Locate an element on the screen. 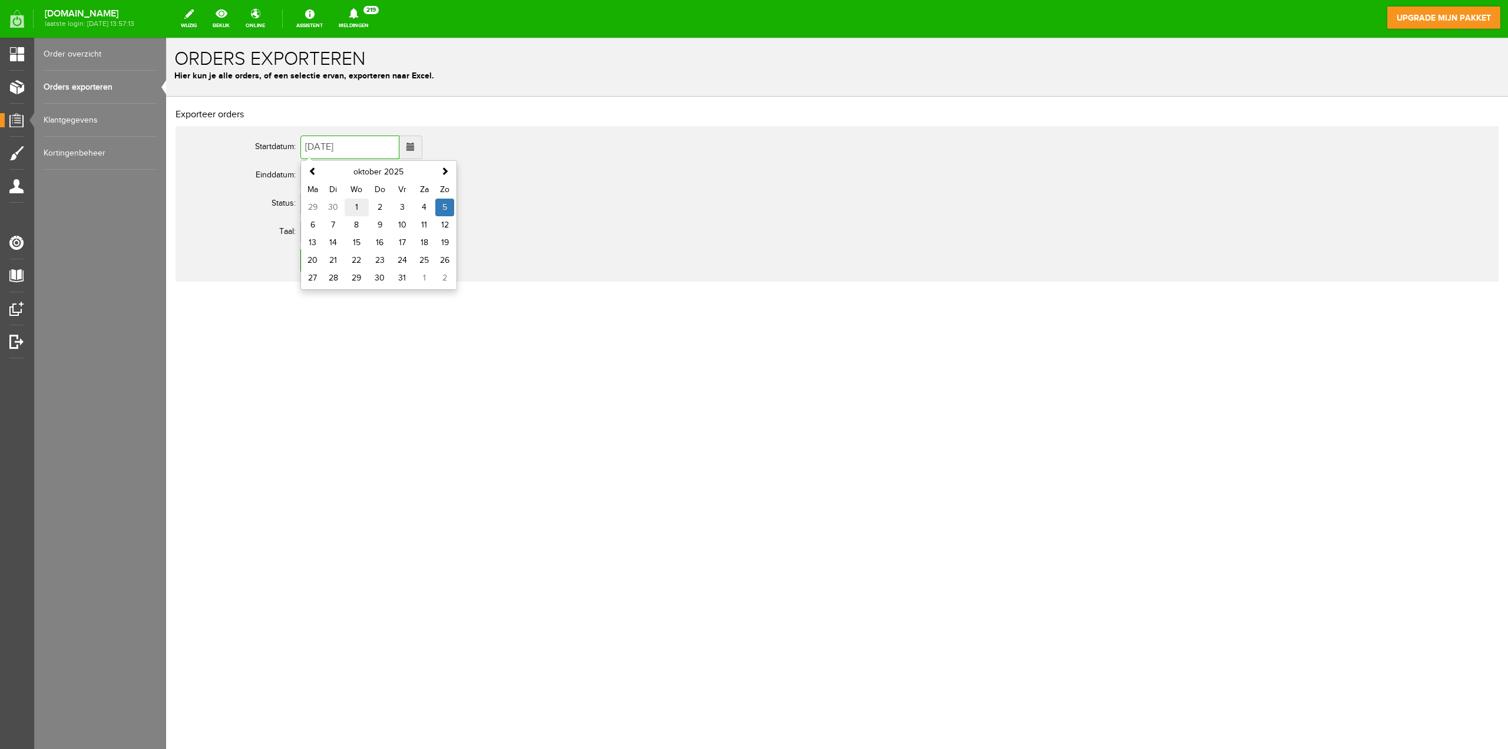 The image size is (1508, 749). td: 18 is located at coordinates (258, 205).